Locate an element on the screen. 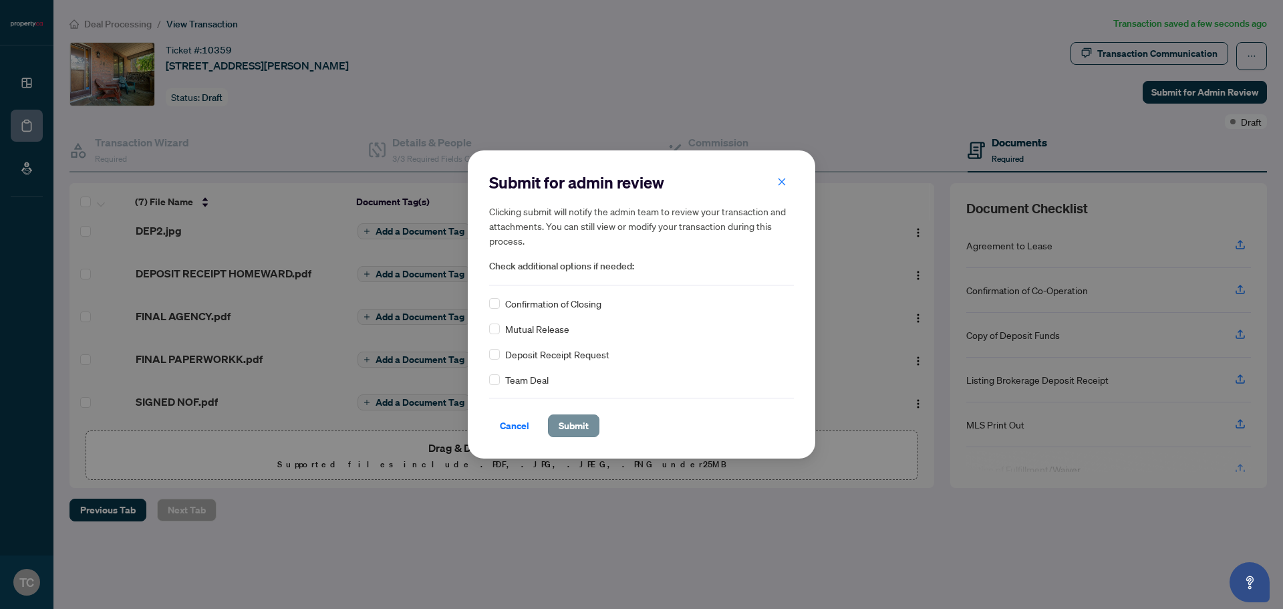 This screenshot has width=1283, height=609. h5: Clicking submit will notify the admin team to review your transaction and attachments. You can st... is located at coordinates (642, 226).